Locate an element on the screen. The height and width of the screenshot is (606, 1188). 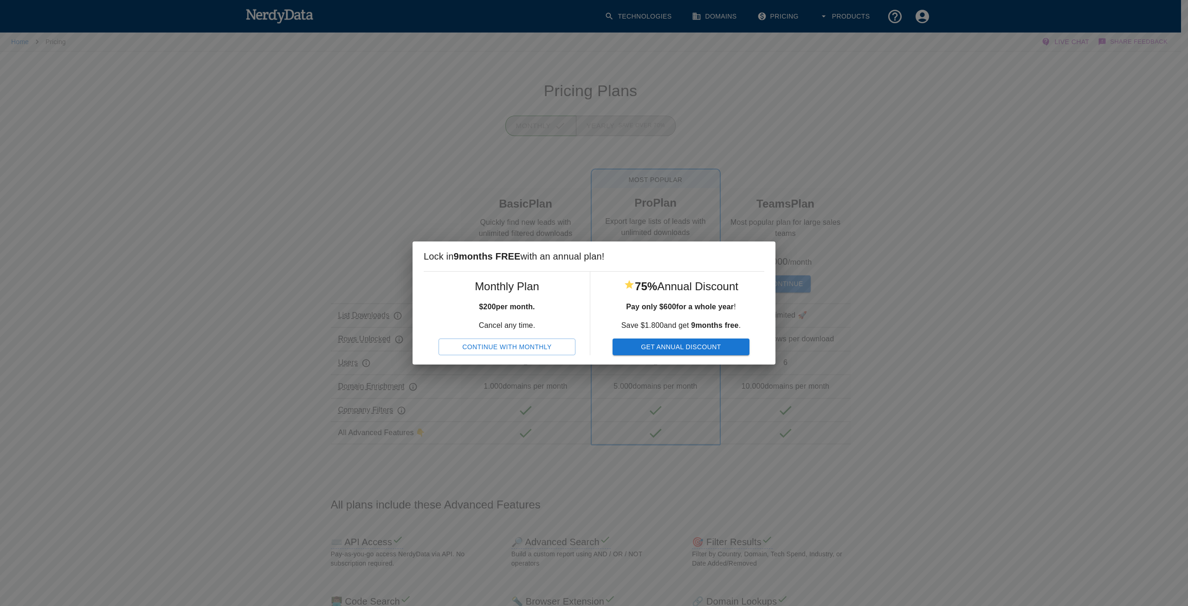
p: Cancel any time. is located at coordinates (507, 325).